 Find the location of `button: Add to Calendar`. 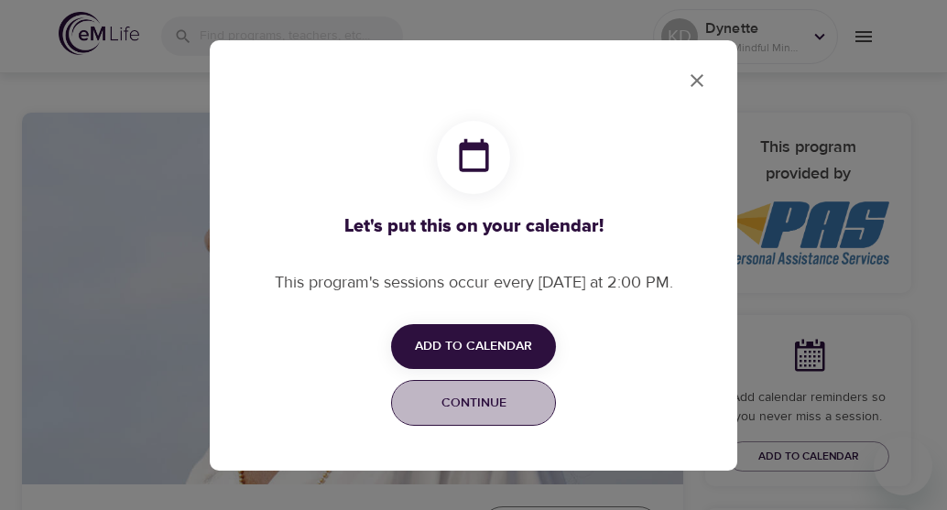

button: Add to Calendar is located at coordinates (473, 346).